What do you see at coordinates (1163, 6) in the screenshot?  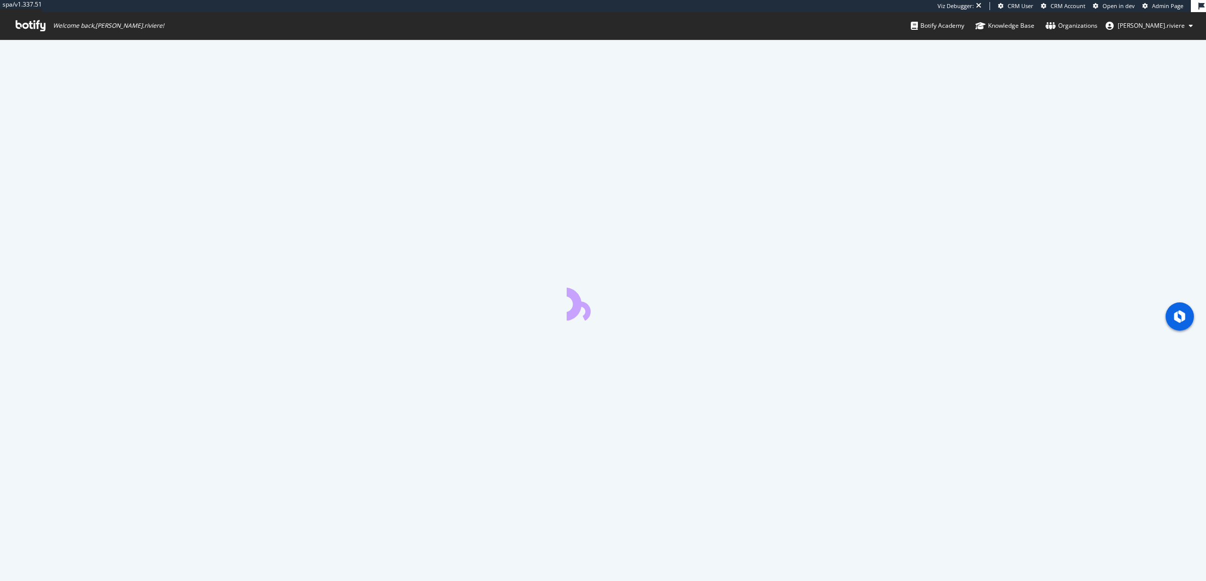 I see `a: Admin Page` at bounding box center [1163, 6].